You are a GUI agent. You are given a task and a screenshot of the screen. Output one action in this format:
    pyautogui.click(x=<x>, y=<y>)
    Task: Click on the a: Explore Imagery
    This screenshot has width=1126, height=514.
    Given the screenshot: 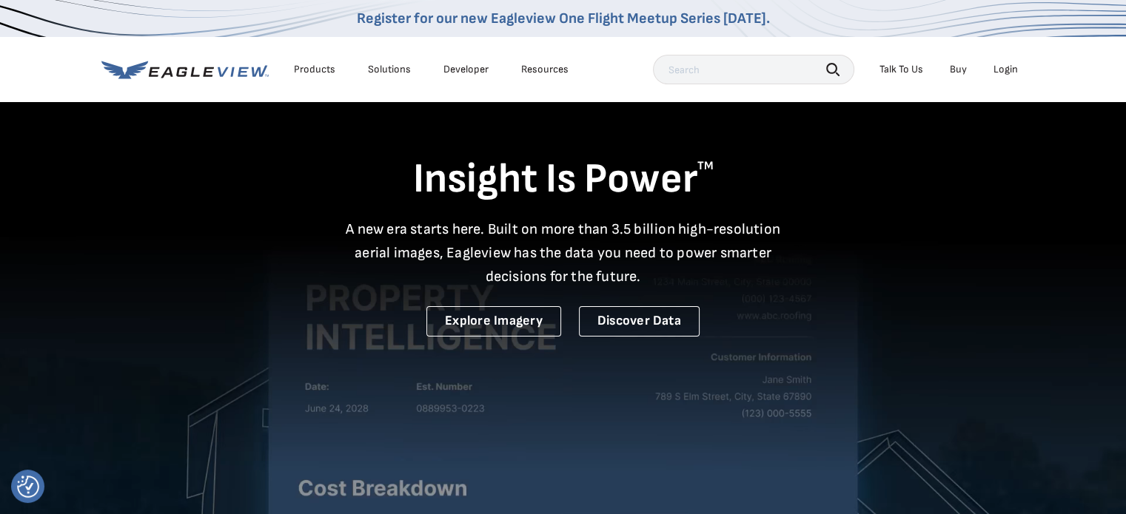 What is the action you would take?
    pyautogui.click(x=494, y=321)
    